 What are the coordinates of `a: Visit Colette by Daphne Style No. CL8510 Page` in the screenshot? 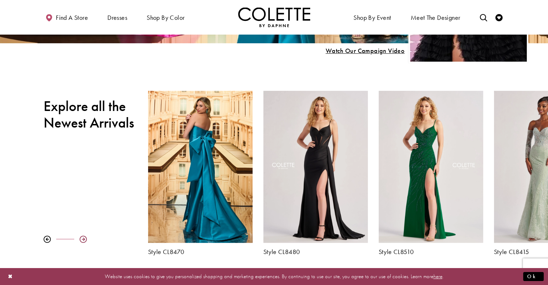 It's located at (431, 167).